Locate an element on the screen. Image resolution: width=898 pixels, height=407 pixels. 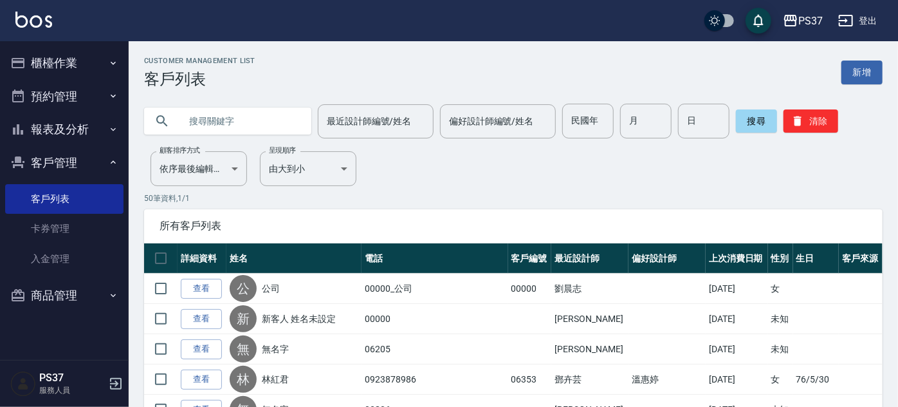
th: 生日 is located at coordinates (816, 258).